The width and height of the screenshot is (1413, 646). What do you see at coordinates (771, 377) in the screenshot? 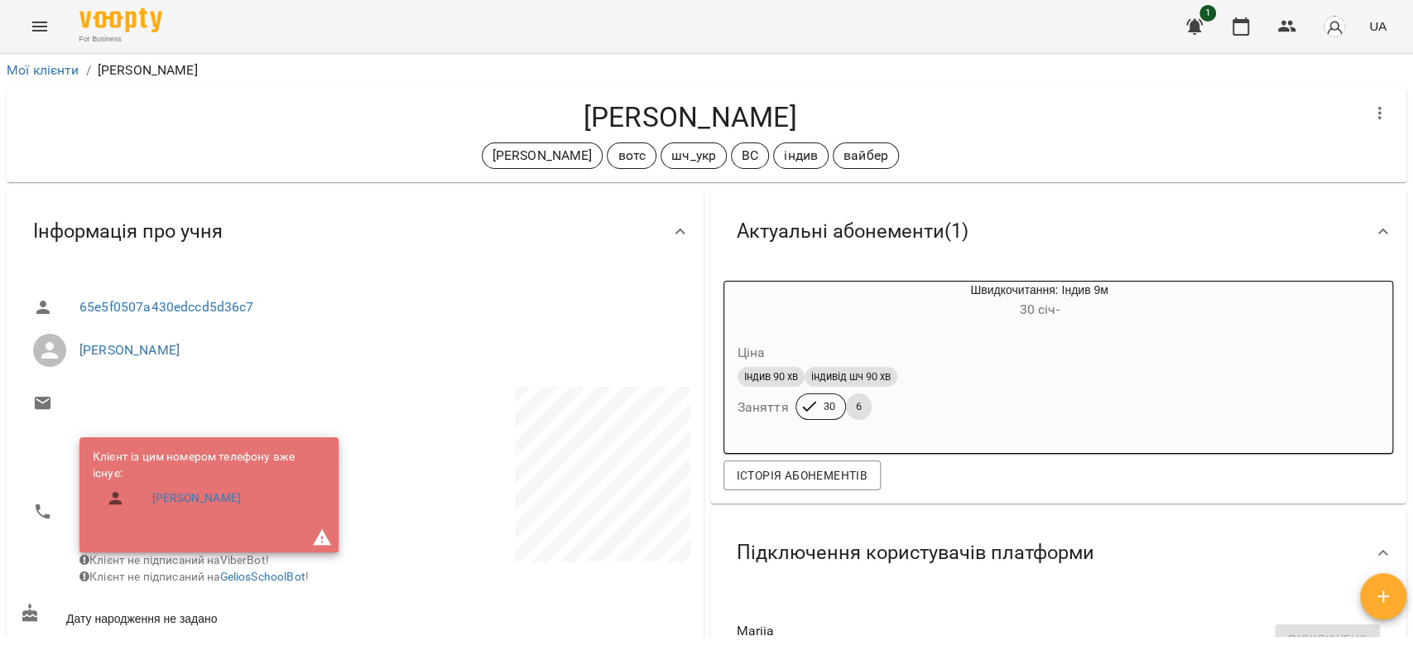
I see `span: Індив 90 хв` at bounding box center [771, 377].